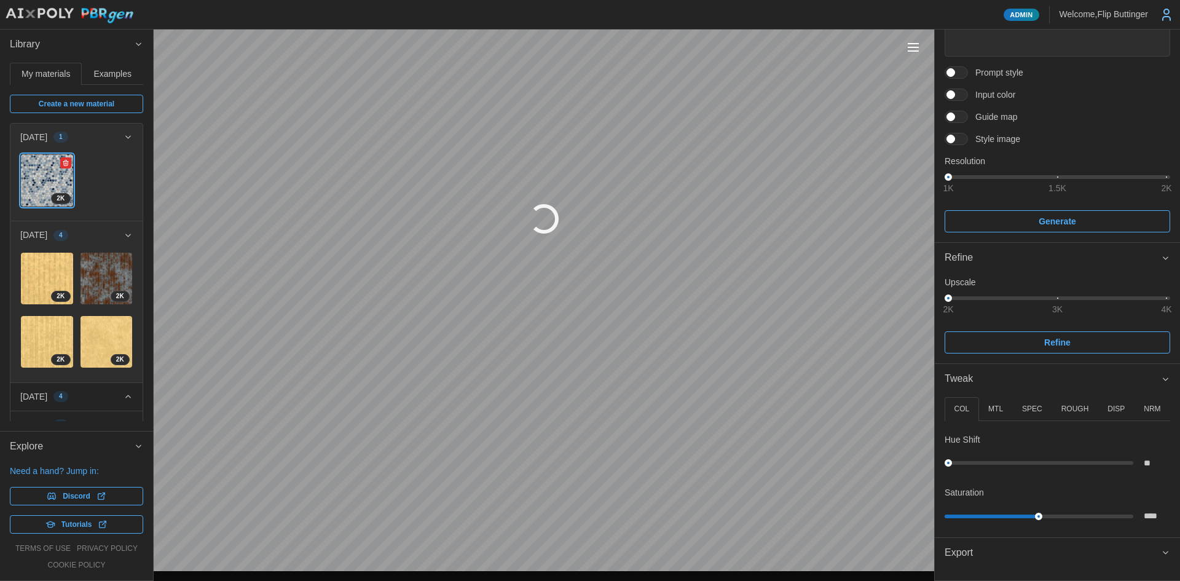 The height and width of the screenshot is (581, 1180). What do you see at coordinates (112, 74) in the screenshot?
I see `span: Examples` at bounding box center [112, 74].